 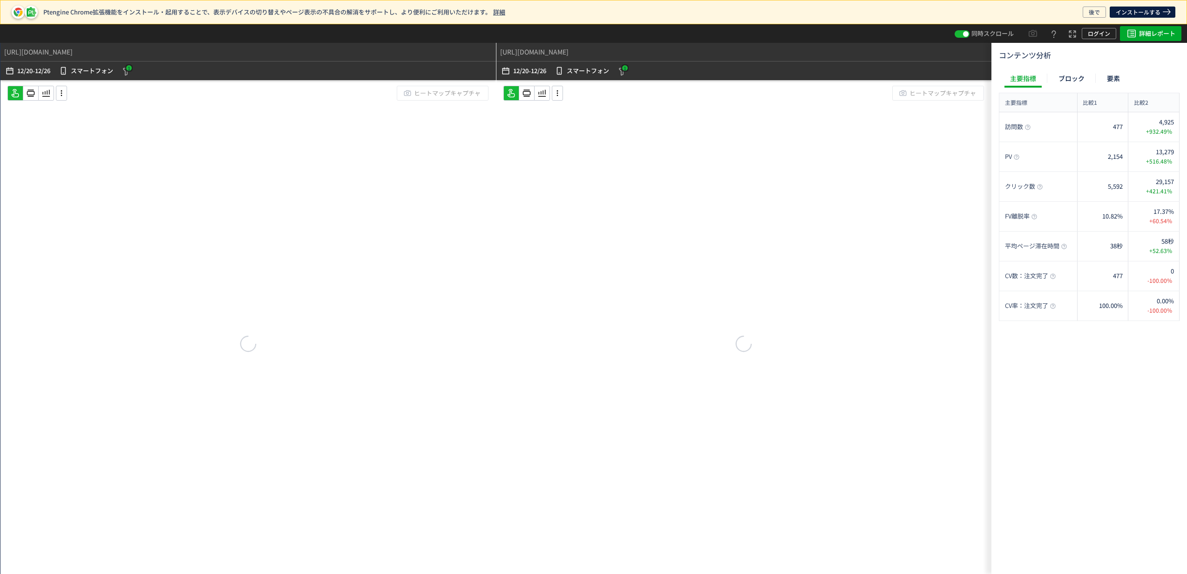 What do you see at coordinates (1142, 12) in the screenshot?
I see `a: インストールする` at bounding box center [1142, 12].